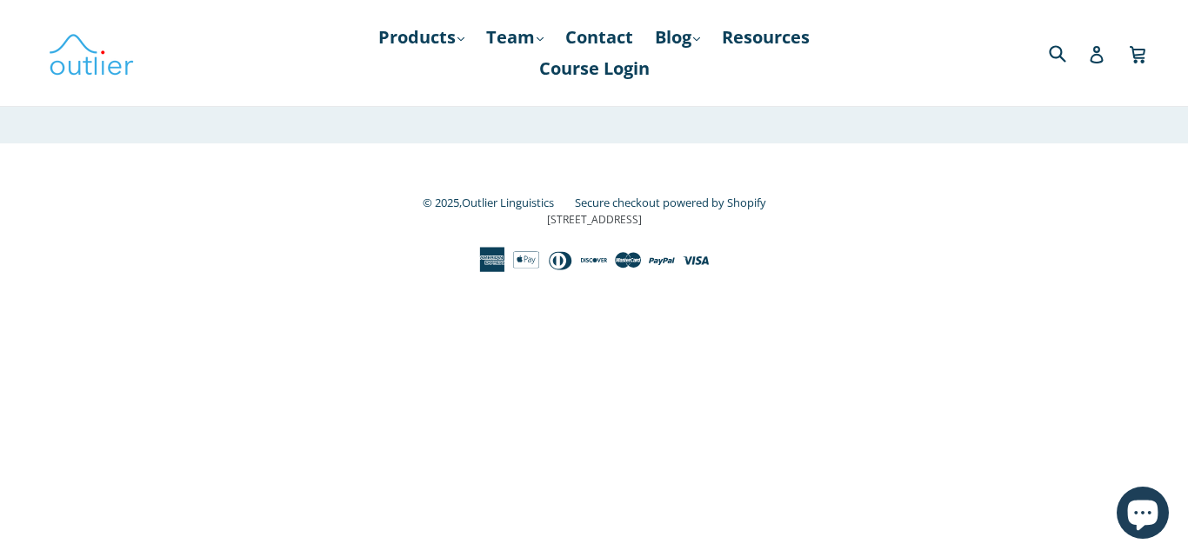 This screenshot has width=1188, height=557. Describe the element at coordinates (515, 37) in the screenshot. I see `a: Team` at that location.